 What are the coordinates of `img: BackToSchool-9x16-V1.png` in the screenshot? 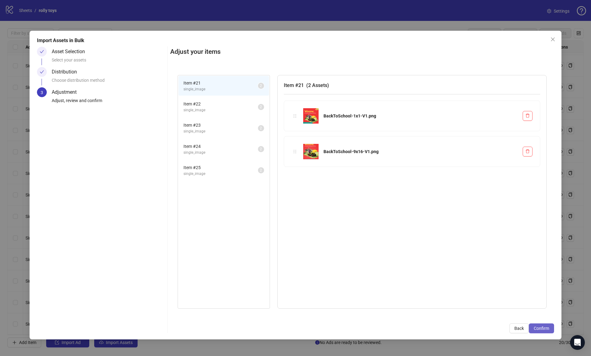 It's located at (311, 152).